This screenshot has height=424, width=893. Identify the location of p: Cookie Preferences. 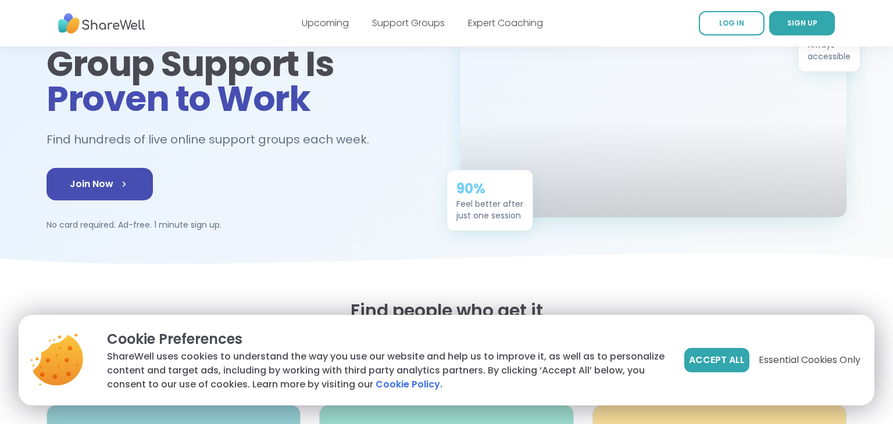
(386, 339).